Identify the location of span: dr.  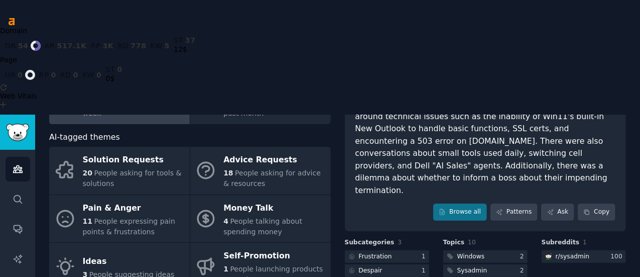
(11, 46).